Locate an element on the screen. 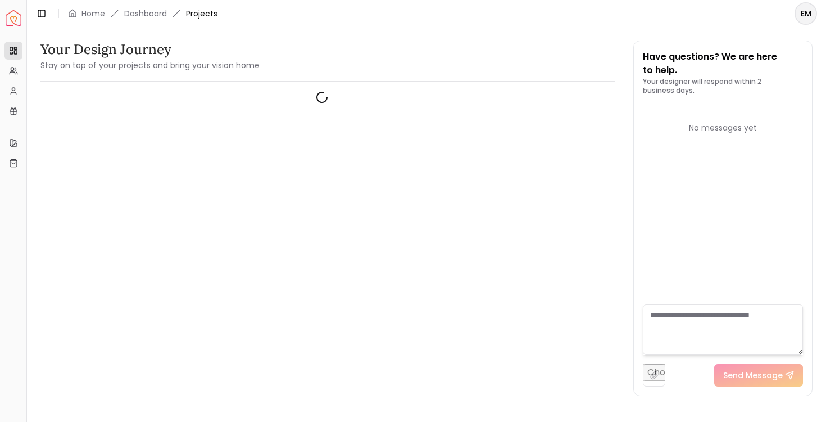 This screenshot has width=826, height=422. button: EM is located at coordinates (806, 13).